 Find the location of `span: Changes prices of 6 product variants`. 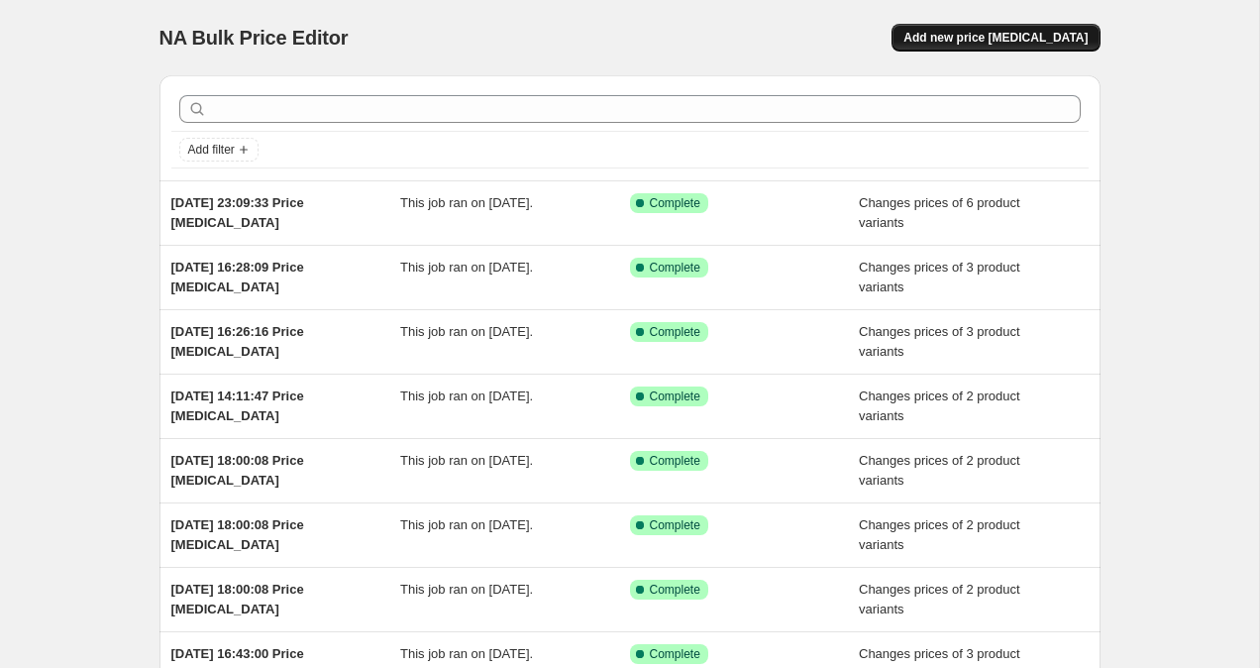

span: Changes prices of 6 product variants is located at coordinates (939, 212).